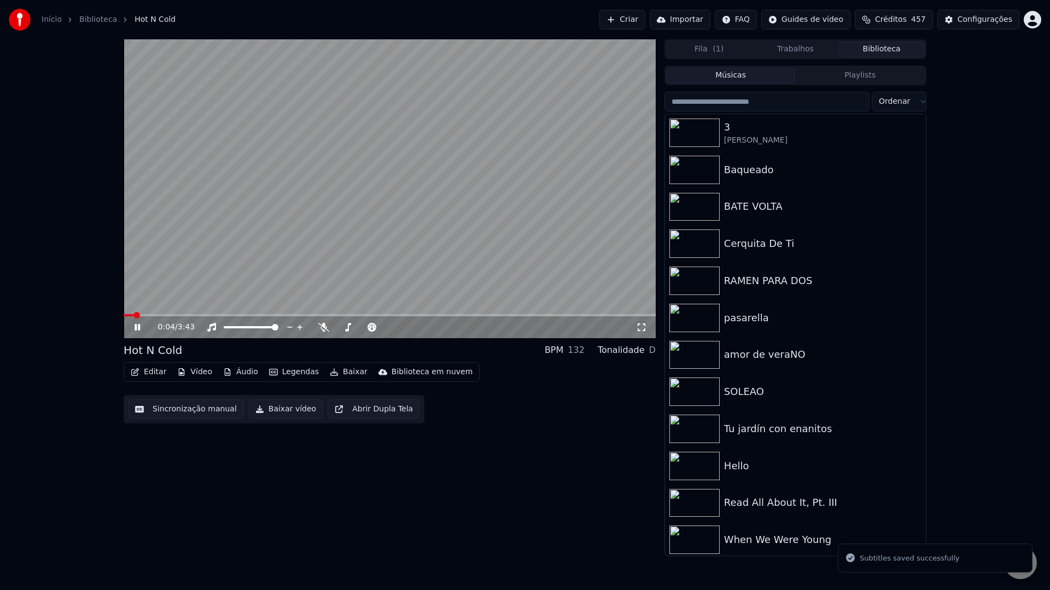 This screenshot has height=590, width=1050. What do you see at coordinates (241, 372) in the screenshot?
I see `button: Áudio` at bounding box center [241, 372].